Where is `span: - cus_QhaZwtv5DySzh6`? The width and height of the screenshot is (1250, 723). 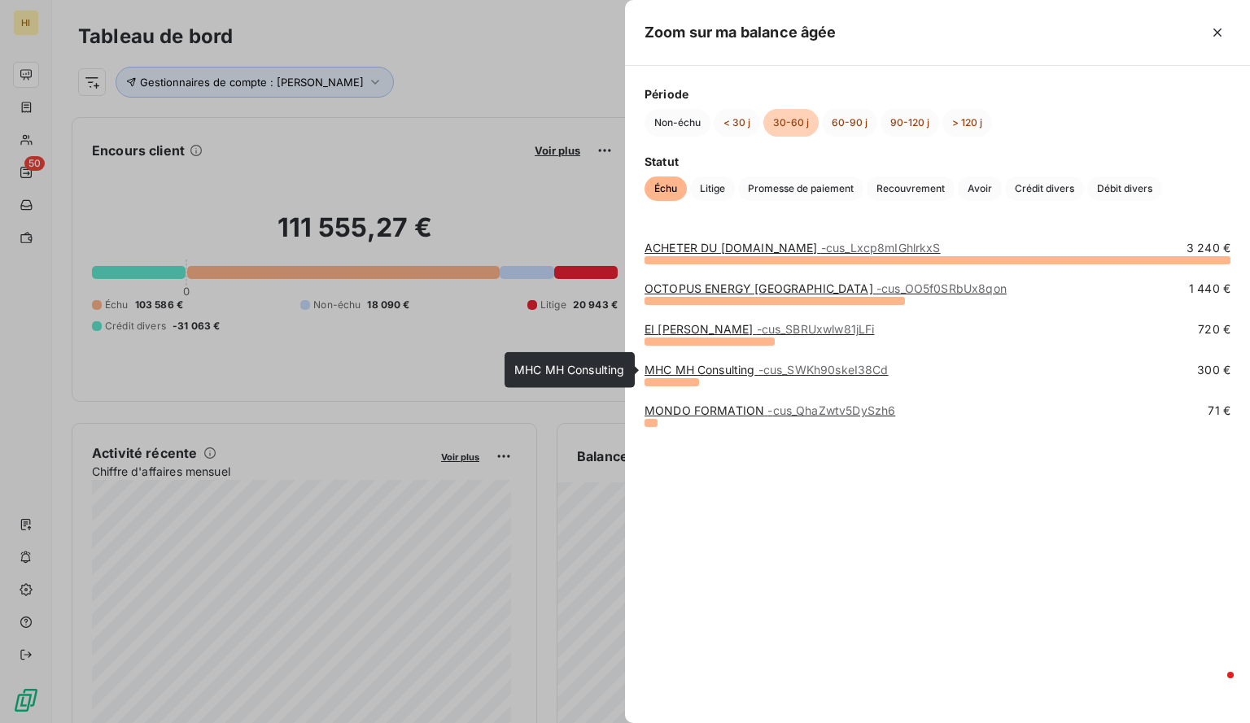
span: - cus_QhaZwtv5DySzh6 is located at coordinates (831, 410).